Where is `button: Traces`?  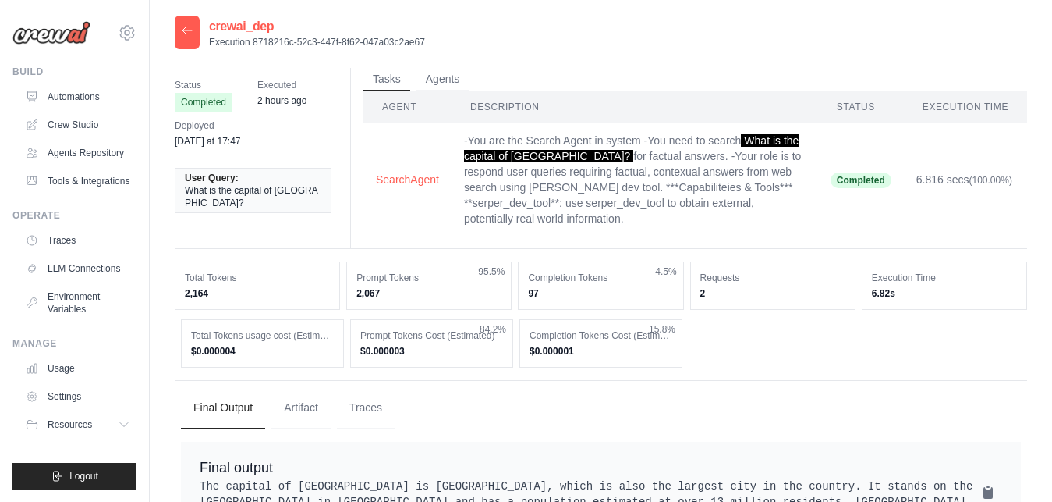
button: Traces is located at coordinates (366, 408).